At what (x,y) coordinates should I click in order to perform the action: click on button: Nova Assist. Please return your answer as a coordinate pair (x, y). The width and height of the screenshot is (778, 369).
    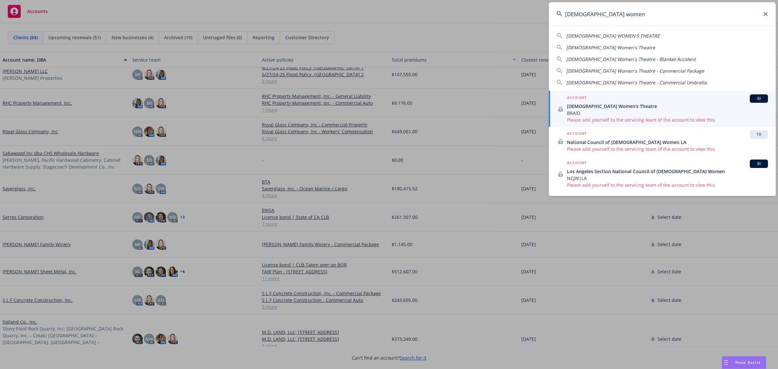
    Looking at the image, I should click on (744, 363).